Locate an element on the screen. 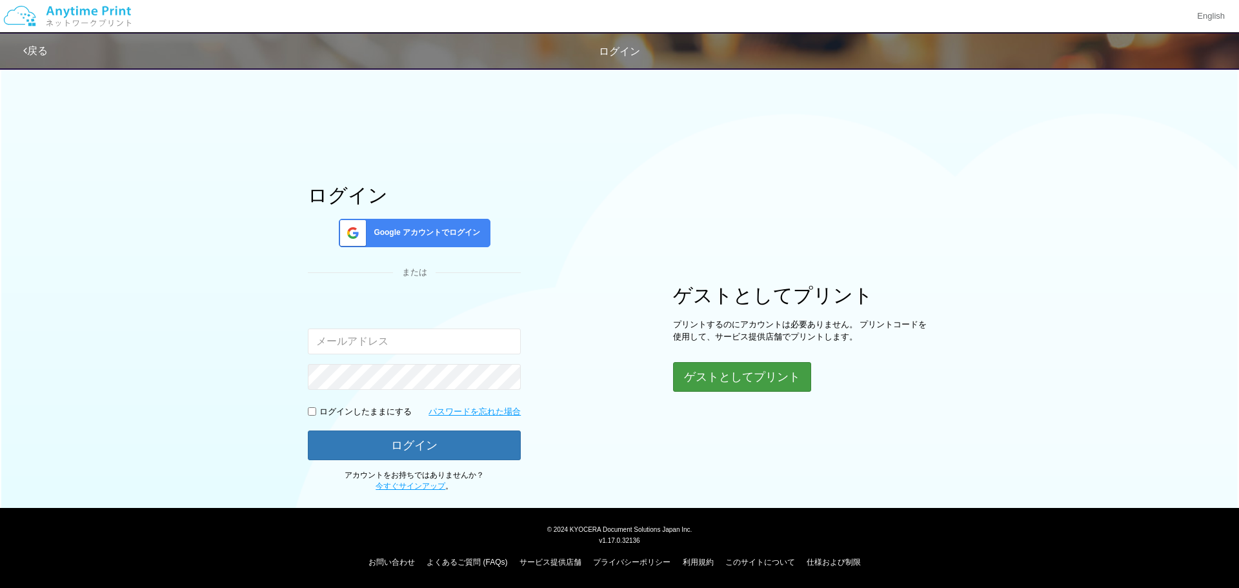 Image resolution: width=1239 pixels, height=588 pixels. a: このサイトについて is located at coordinates (760, 562).